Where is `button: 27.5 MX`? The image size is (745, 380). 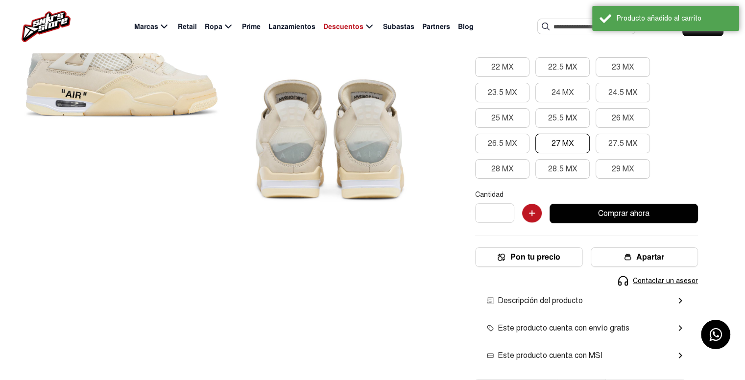 button: 27.5 MX is located at coordinates (623, 144).